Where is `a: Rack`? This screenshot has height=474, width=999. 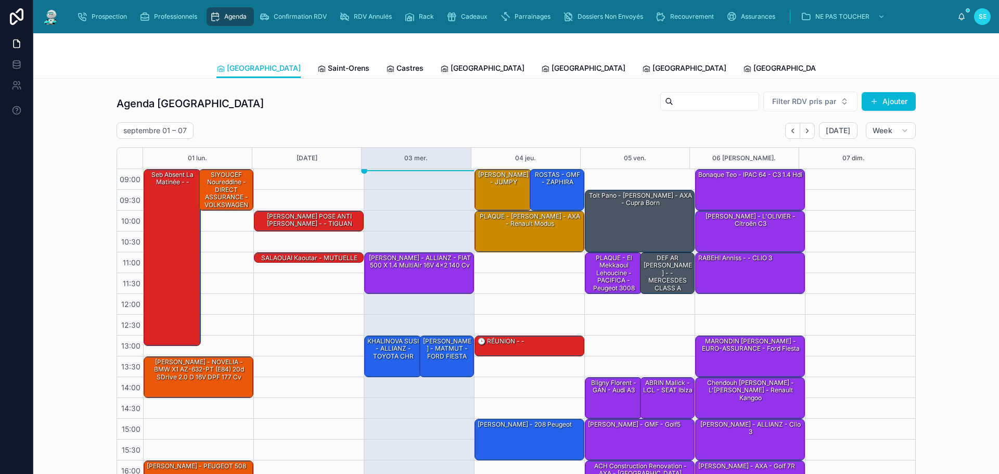
a: Rack is located at coordinates (421, 17).